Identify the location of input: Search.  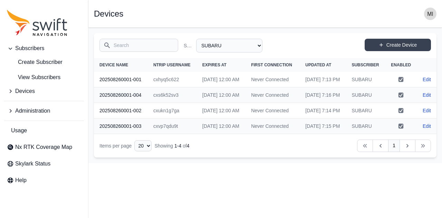
(139, 45).